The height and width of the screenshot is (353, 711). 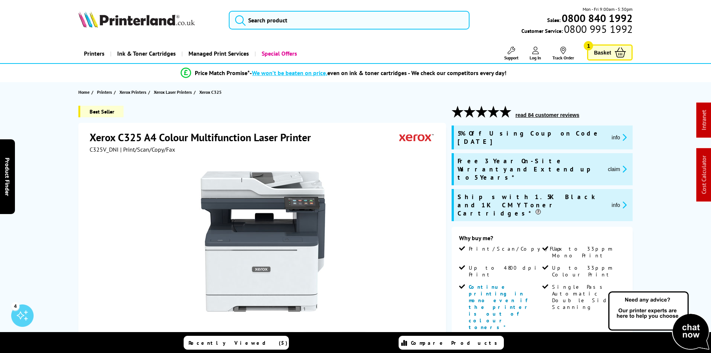 I want to click on span: C325V_DNI, so click(x=104, y=149).